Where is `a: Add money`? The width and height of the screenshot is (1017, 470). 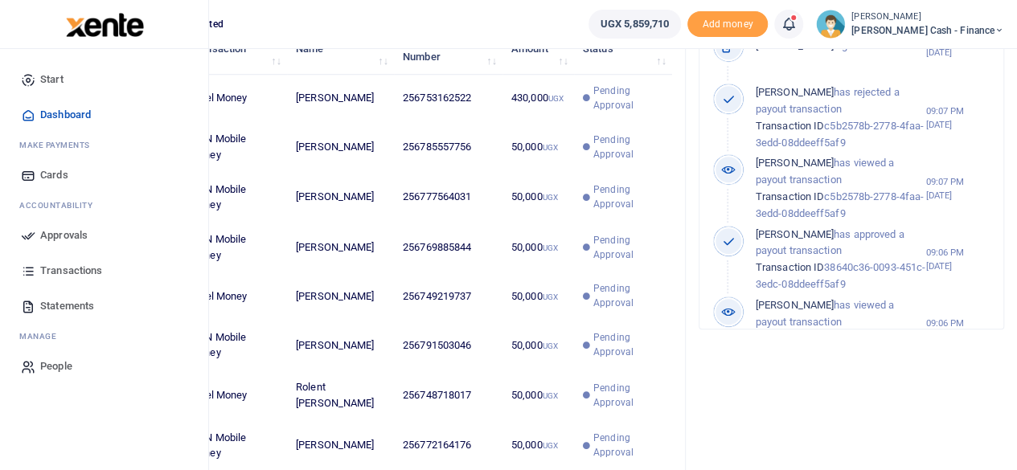
a: Add money is located at coordinates (727, 22).